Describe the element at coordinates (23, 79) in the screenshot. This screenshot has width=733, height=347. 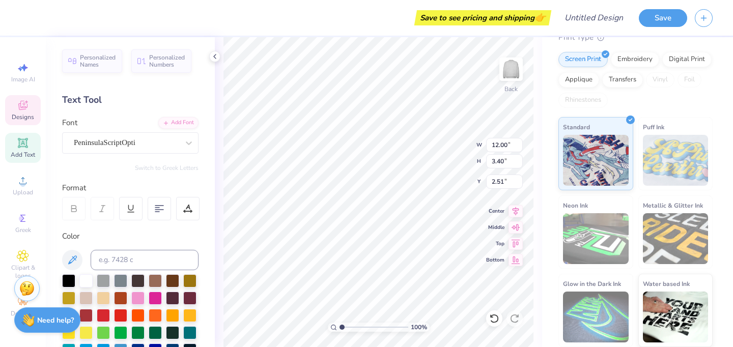
I see `span: Image AI` at that location.